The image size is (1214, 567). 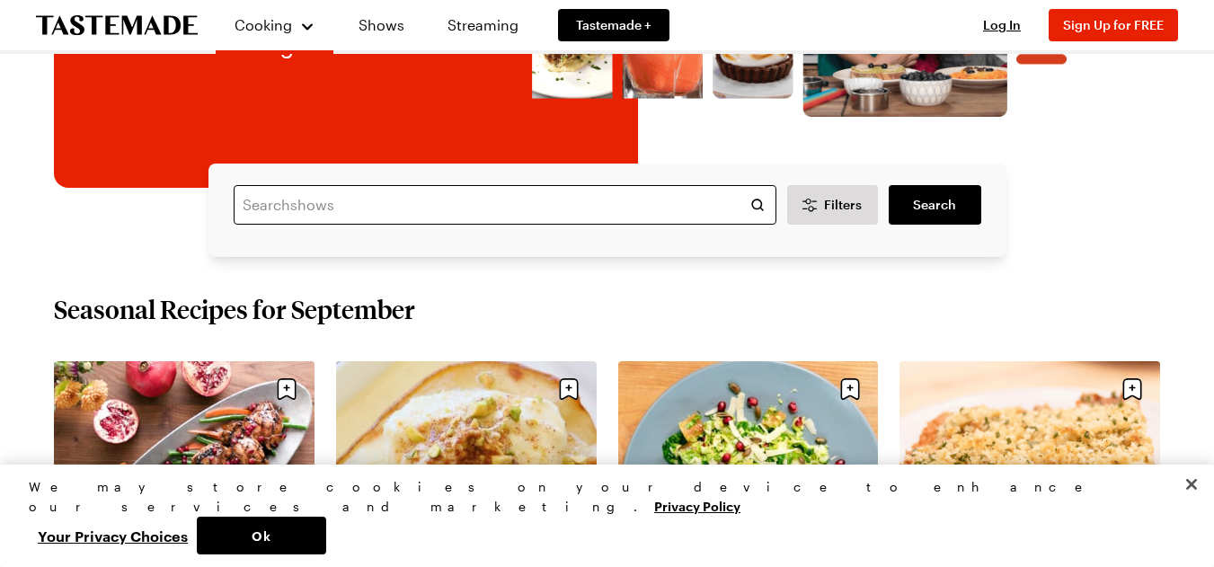 I want to click on a: Tastemade +, so click(x=614, y=25).